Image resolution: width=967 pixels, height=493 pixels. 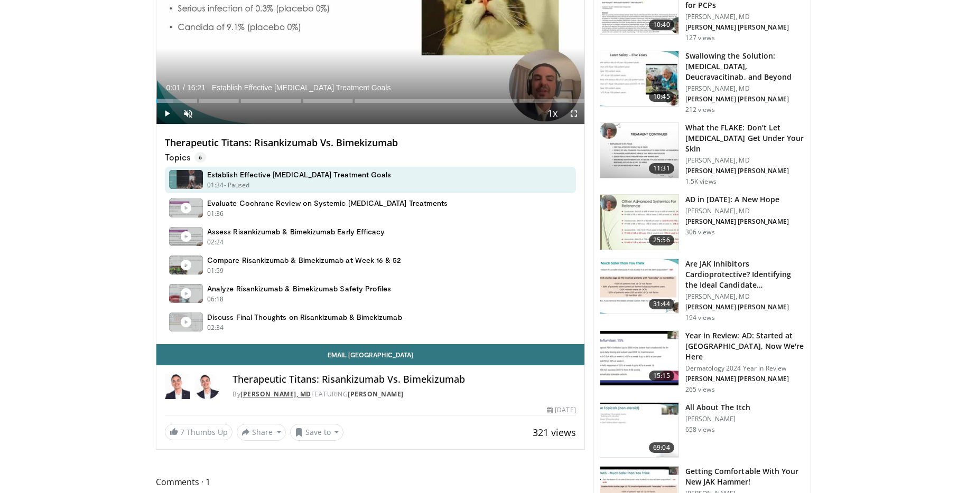 I want to click on span: 6, so click(x=200, y=157).